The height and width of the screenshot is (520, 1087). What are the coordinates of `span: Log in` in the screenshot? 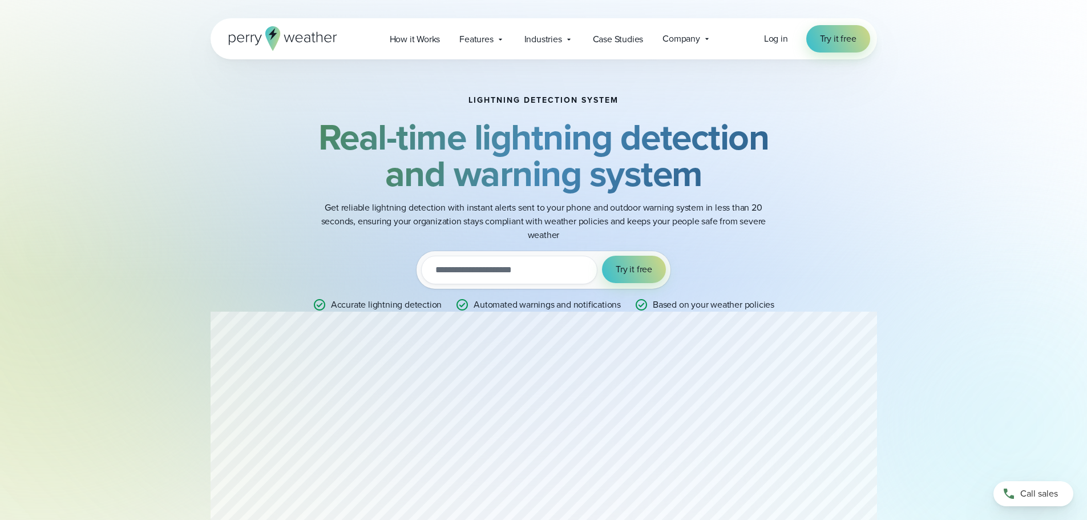 It's located at (776, 38).